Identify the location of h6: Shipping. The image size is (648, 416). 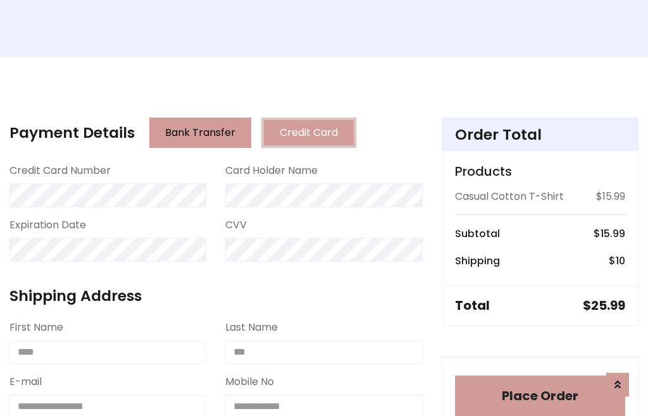
(477, 261).